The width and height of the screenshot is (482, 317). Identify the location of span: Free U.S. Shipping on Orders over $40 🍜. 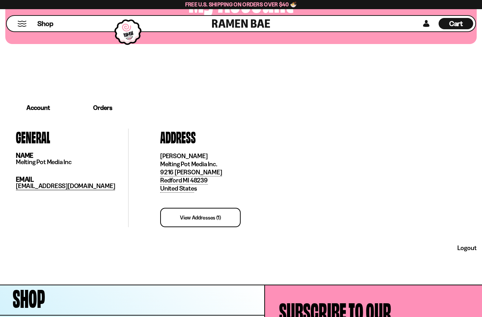
(241, 4).